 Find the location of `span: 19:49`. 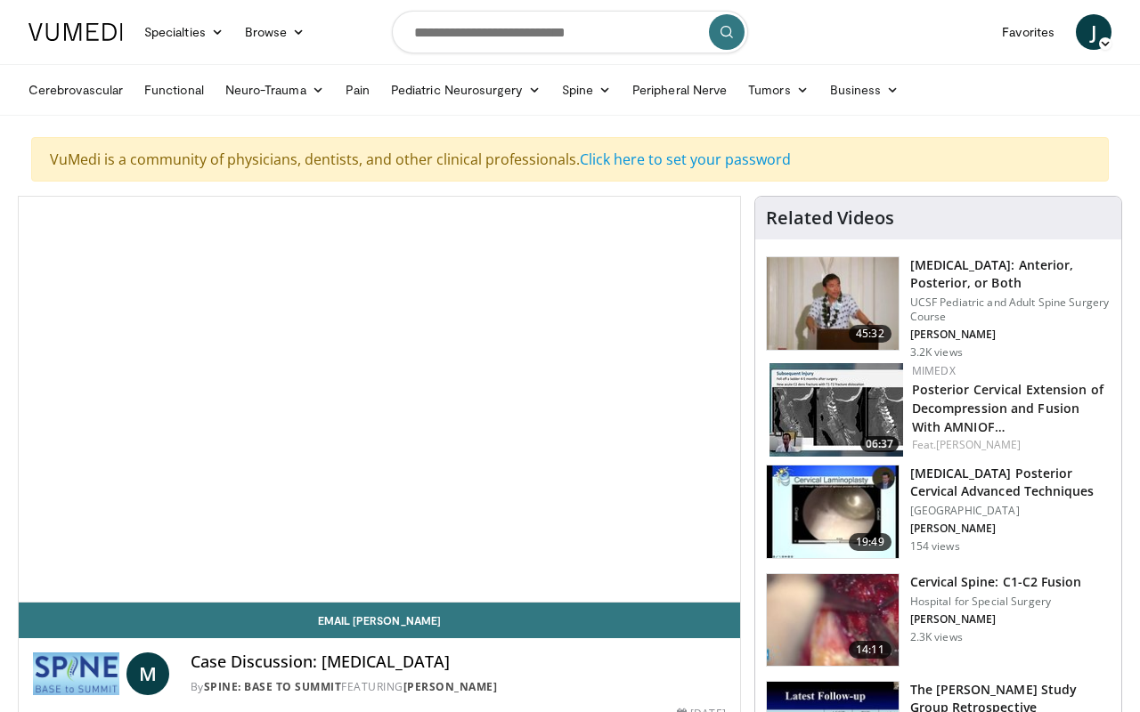

span: 19:49 is located at coordinates (870, 542).